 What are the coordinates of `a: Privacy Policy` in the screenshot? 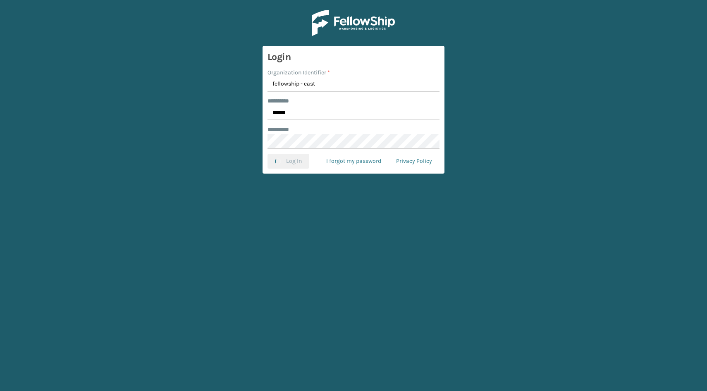 It's located at (414, 161).